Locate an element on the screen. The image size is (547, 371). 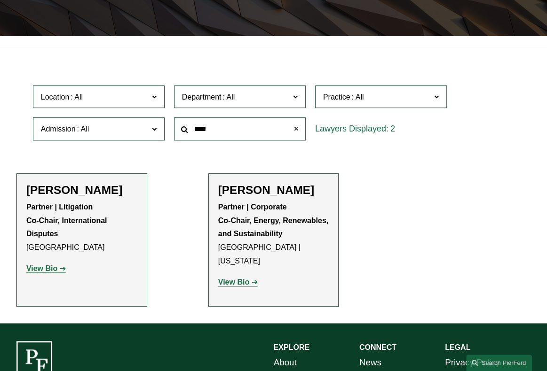
a: Privacy Policy is located at coordinates (472, 363).